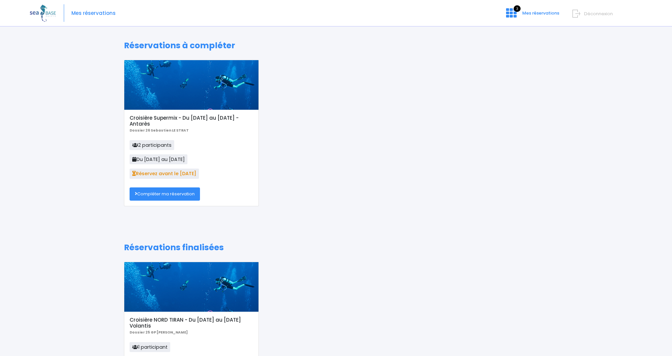 This screenshot has height=356, width=672. What do you see at coordinates (152, 145) in the screenshot?
I see `span: 2 participants` at bounding box center [152, 145].